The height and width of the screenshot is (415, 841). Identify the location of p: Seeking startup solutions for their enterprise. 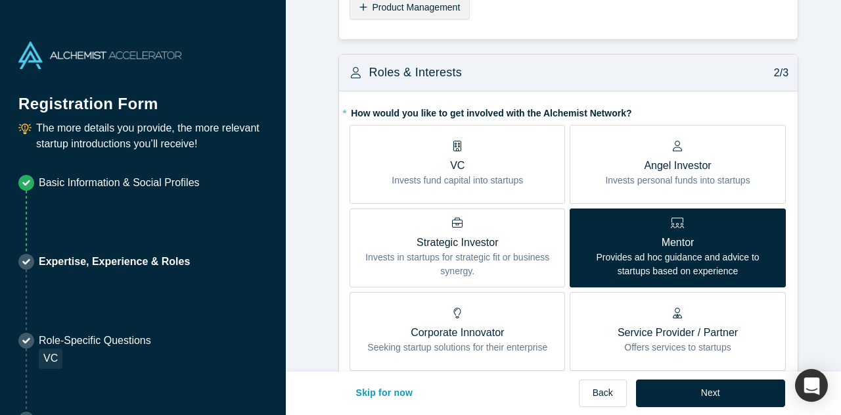
(458, 347).